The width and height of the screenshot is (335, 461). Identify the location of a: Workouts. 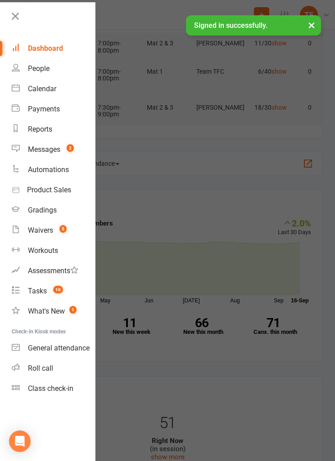
(53, 250).